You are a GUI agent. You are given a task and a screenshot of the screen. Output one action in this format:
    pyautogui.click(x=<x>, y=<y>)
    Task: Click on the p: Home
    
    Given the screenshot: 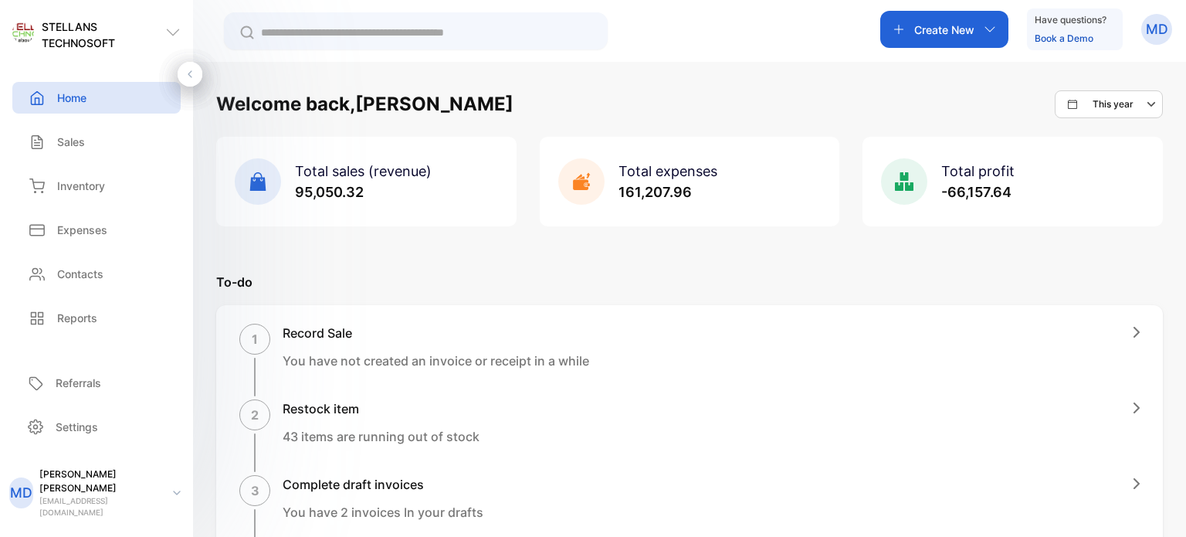 What is the action you would take?
    pyautogui.click(x=72, y=97)
    